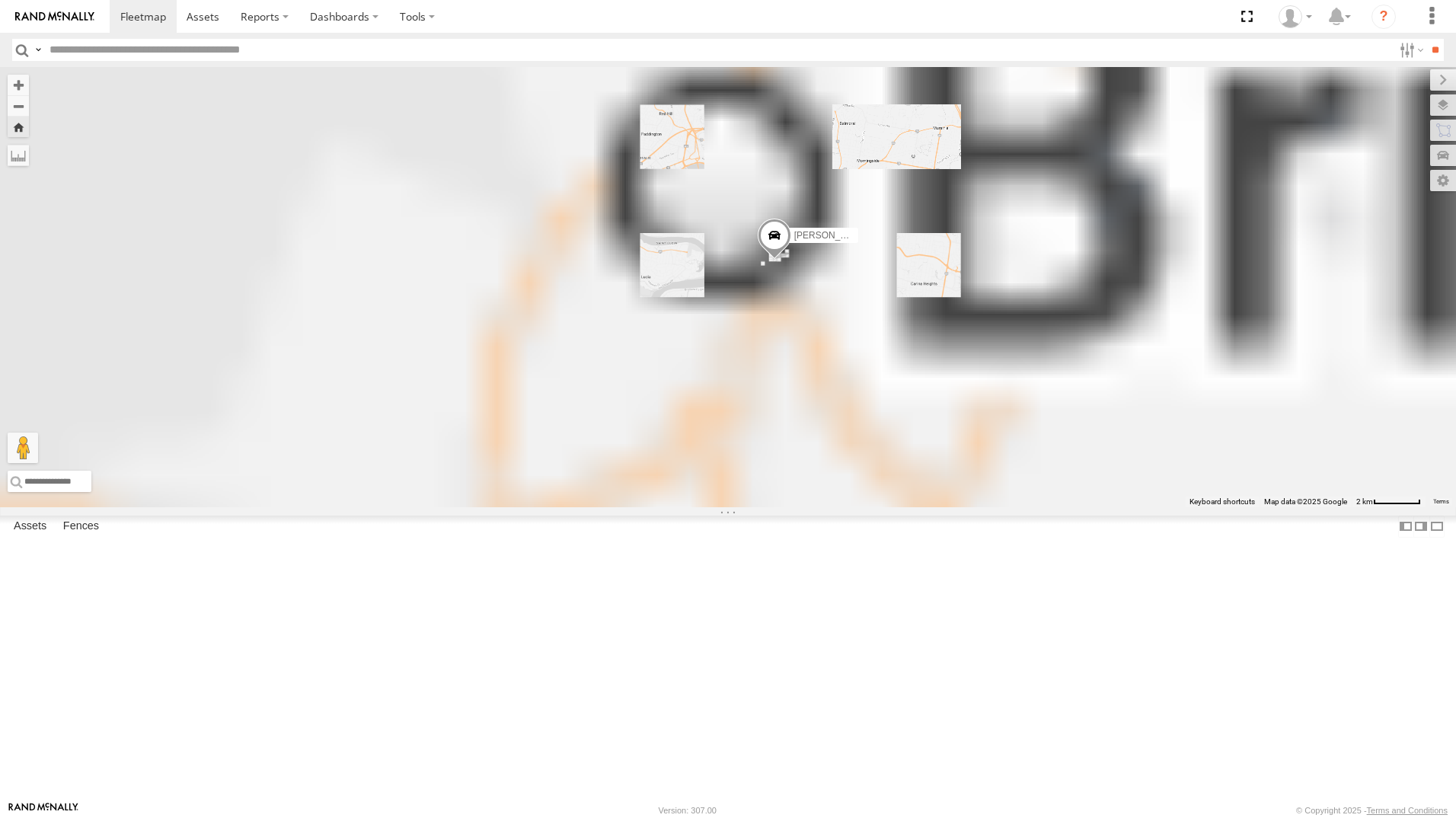 Image resolution: width=1456 pixels, height=818 pixels. What do you see at coordinates (1440, 501) in the screenshot?
I see `a: Terms (opens in new tab)` at bounding box center [1440, 501].